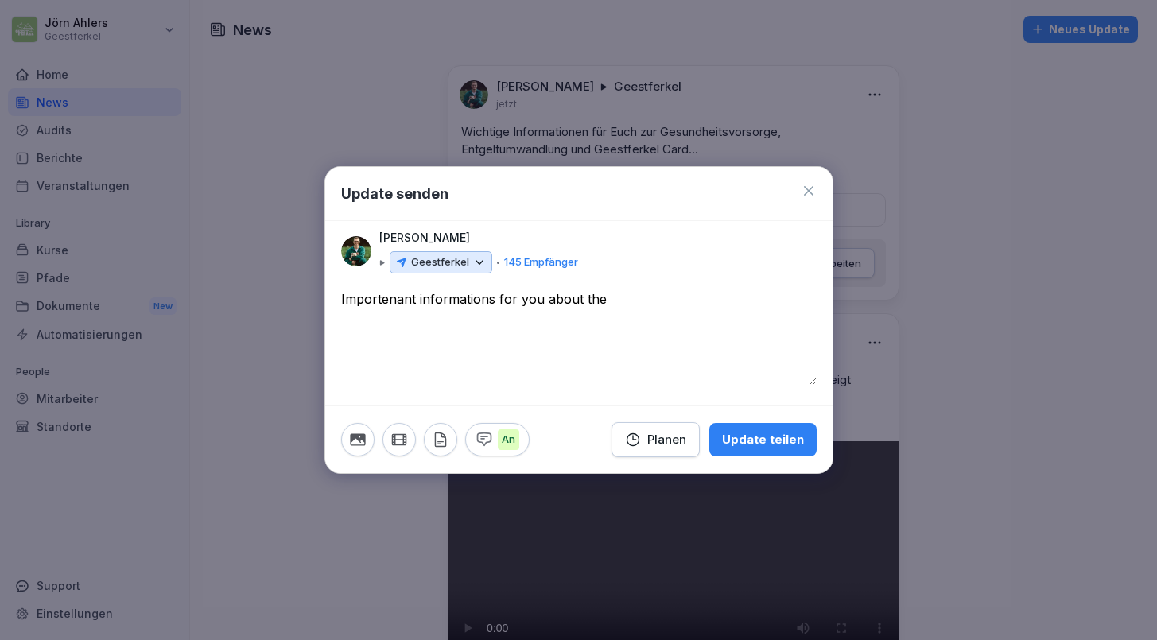 The height and width of the screenshot is (640, 1157). What do you see at coordinates (763, 440) in the screenshot?
I see `div: Update teilen` at bounding box center [763, 440].